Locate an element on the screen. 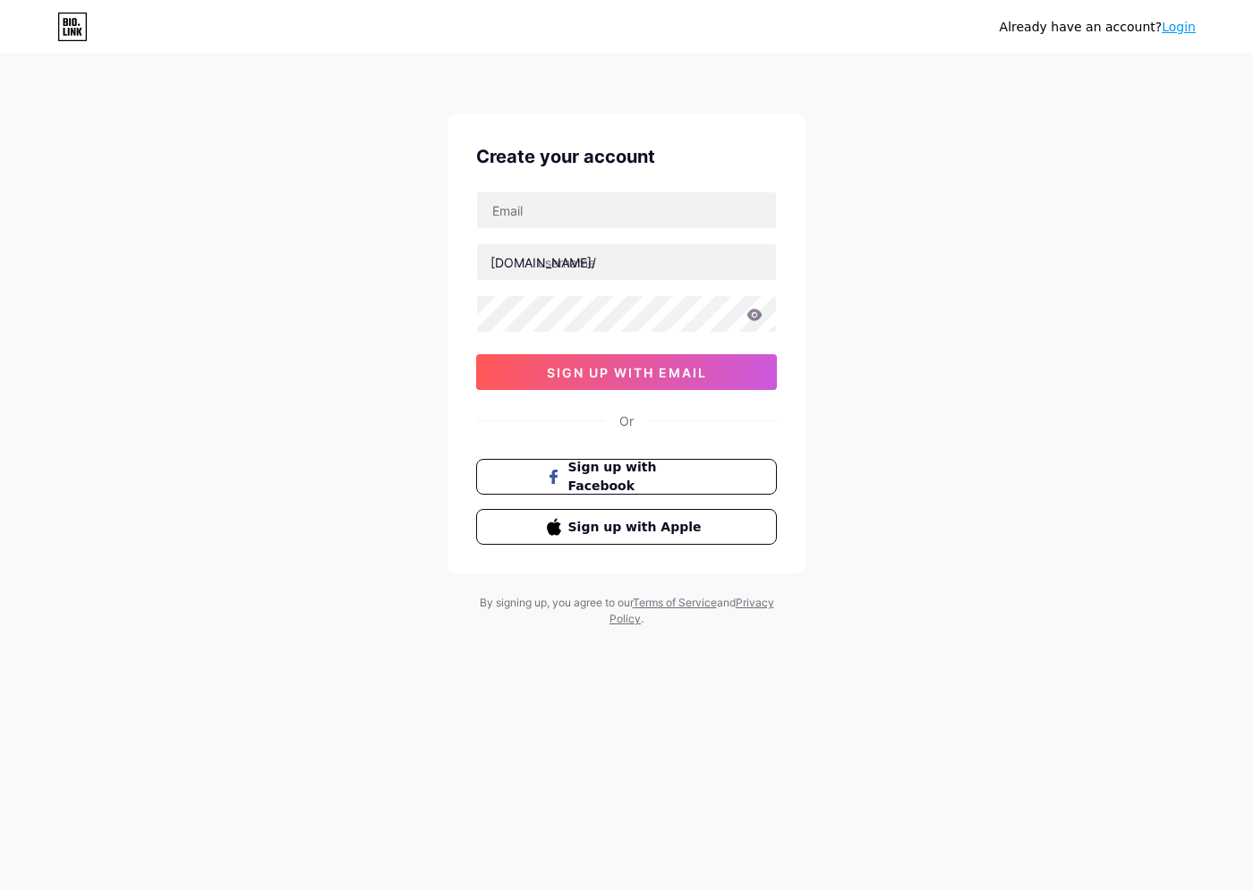 The image size is (1253, 890). a: Terms of Service is located at coordinates (675, 602).